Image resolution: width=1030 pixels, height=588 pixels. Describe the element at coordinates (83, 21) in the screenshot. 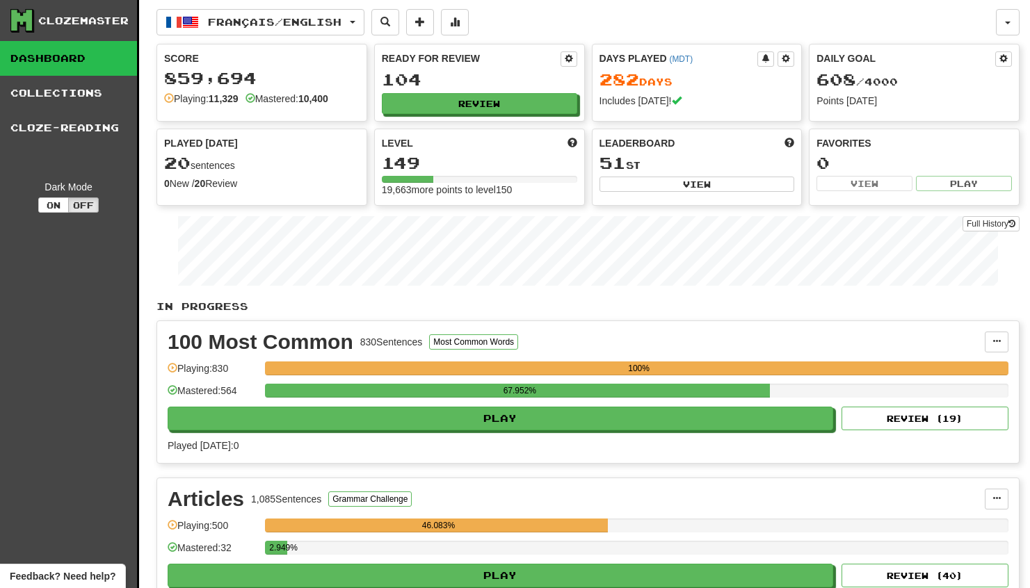

I see `div: Clozemaster` at that location.